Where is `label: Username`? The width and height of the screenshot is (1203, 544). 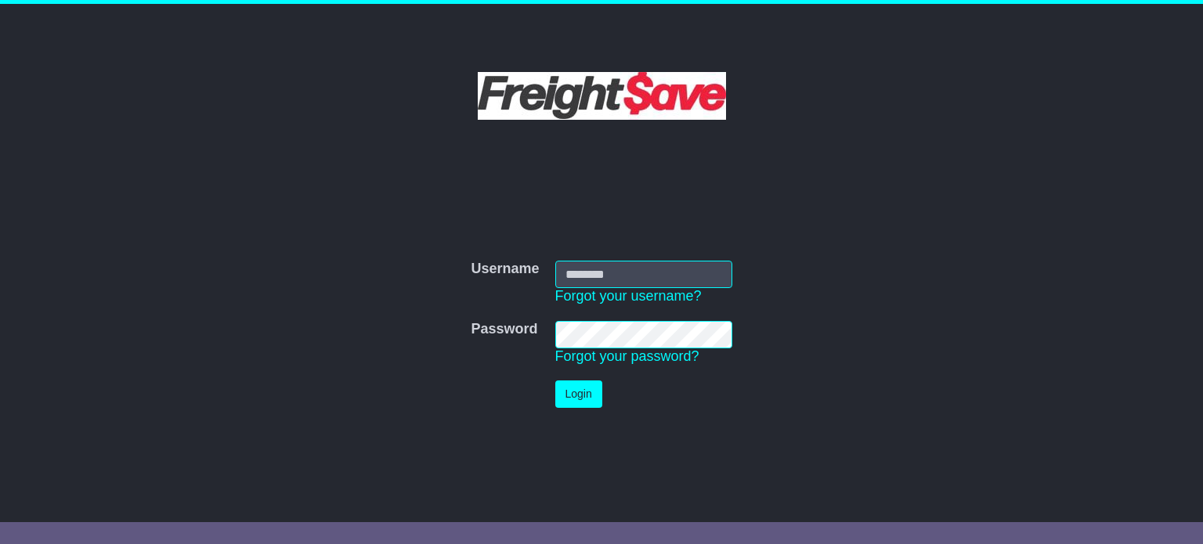
label: Username is located at coordinates (504, 269).